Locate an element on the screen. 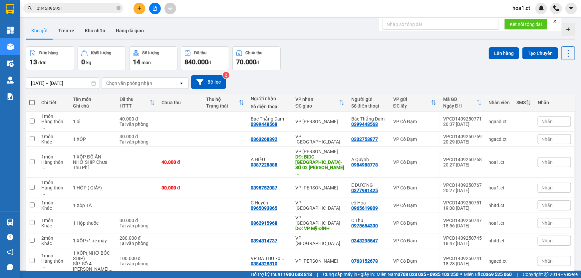 This screenshot has height=278, width=581. div: Khối lượng is located at coordinates (101, 53).